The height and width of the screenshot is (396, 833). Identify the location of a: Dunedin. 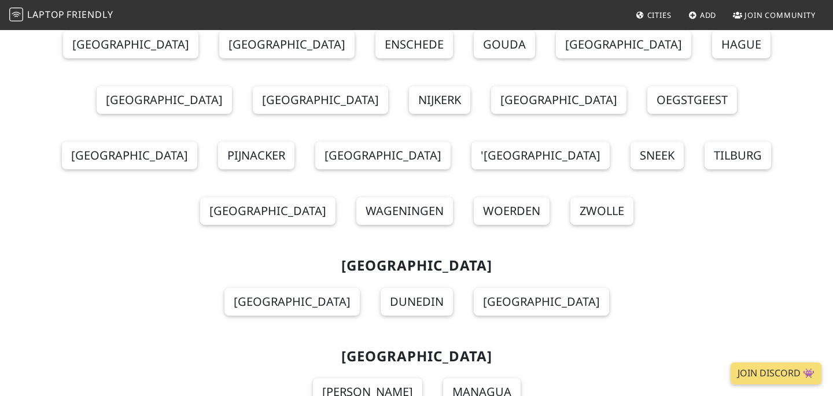
(417, 302).